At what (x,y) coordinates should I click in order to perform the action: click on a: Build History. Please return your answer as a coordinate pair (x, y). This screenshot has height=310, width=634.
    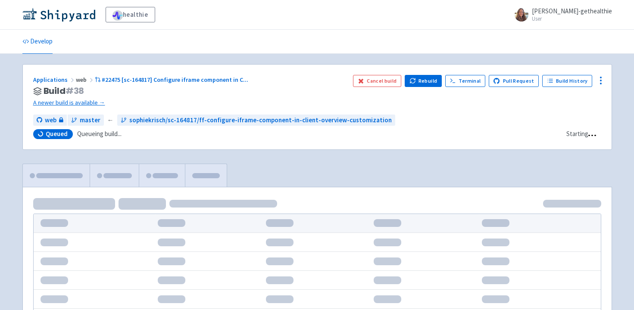
    Looking at the image, I should click on (567, 81).